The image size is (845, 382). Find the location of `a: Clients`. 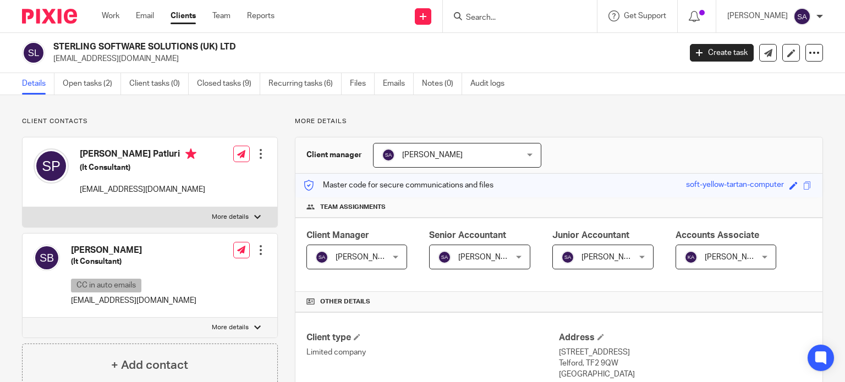

a: Clients is located at coordinates (183, 16).